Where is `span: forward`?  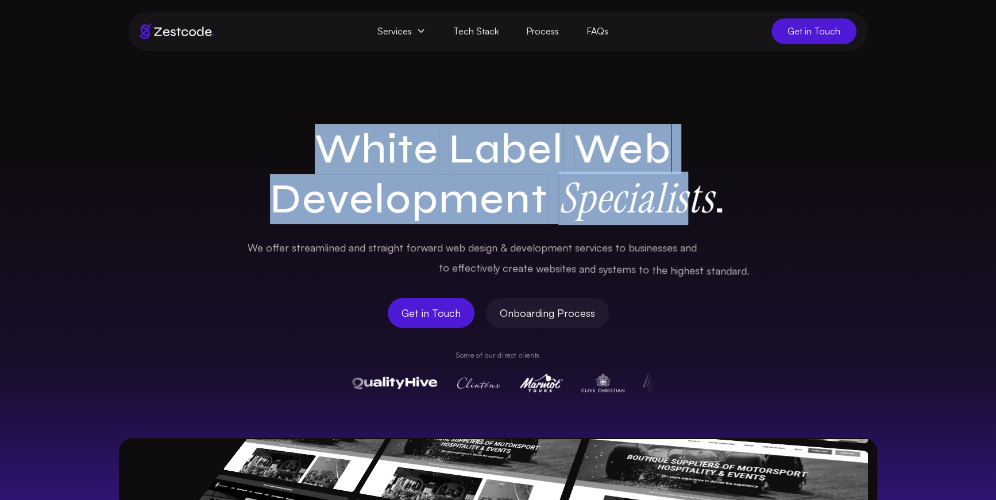
span: forward is located at coordinates (424, 248).